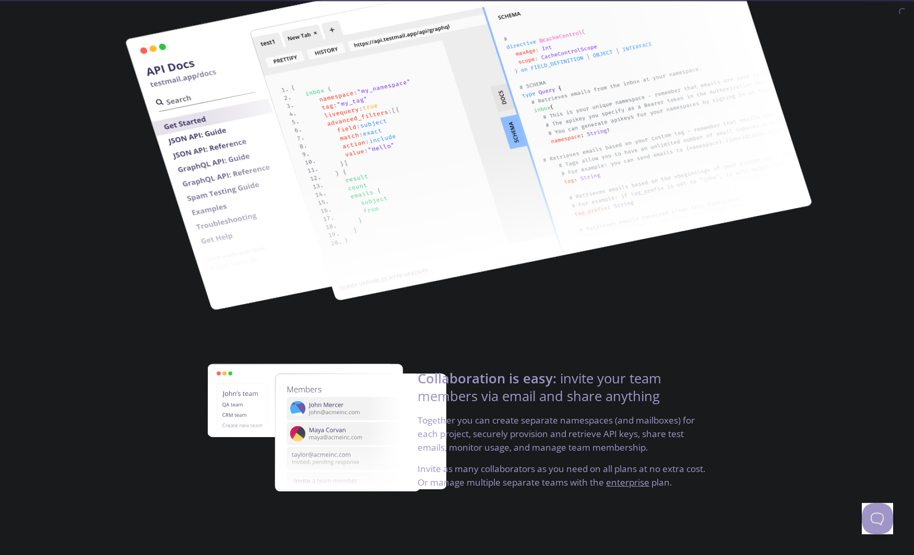 This screenshot has width=914, height=555. Describe the element at coordinates (562, 475) in the screenshot. I see `p: Invite as many collaborators as you need on all plans at no extra cost. Or manage multiple separa...` at that location.